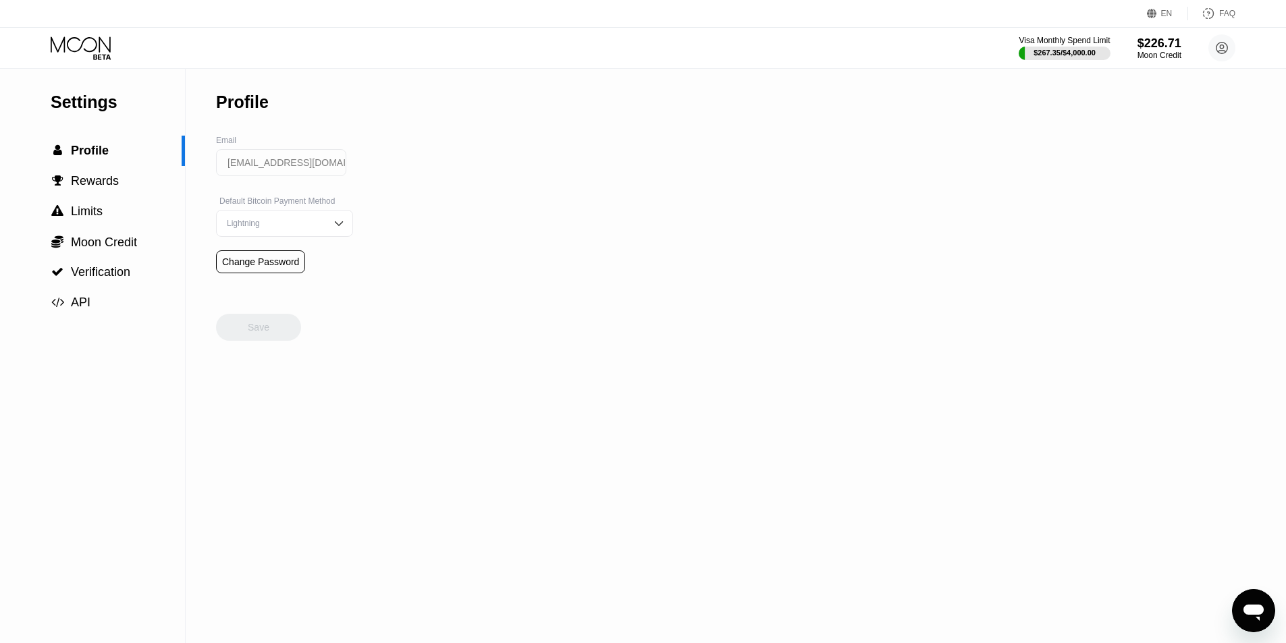  I want to click on div: Lightning, so click(274, 223).